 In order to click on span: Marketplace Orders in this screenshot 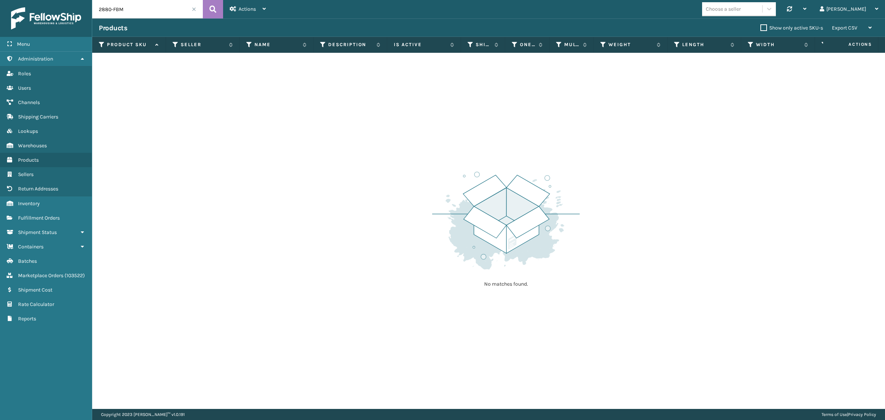, I will do `click(41, 275)`.